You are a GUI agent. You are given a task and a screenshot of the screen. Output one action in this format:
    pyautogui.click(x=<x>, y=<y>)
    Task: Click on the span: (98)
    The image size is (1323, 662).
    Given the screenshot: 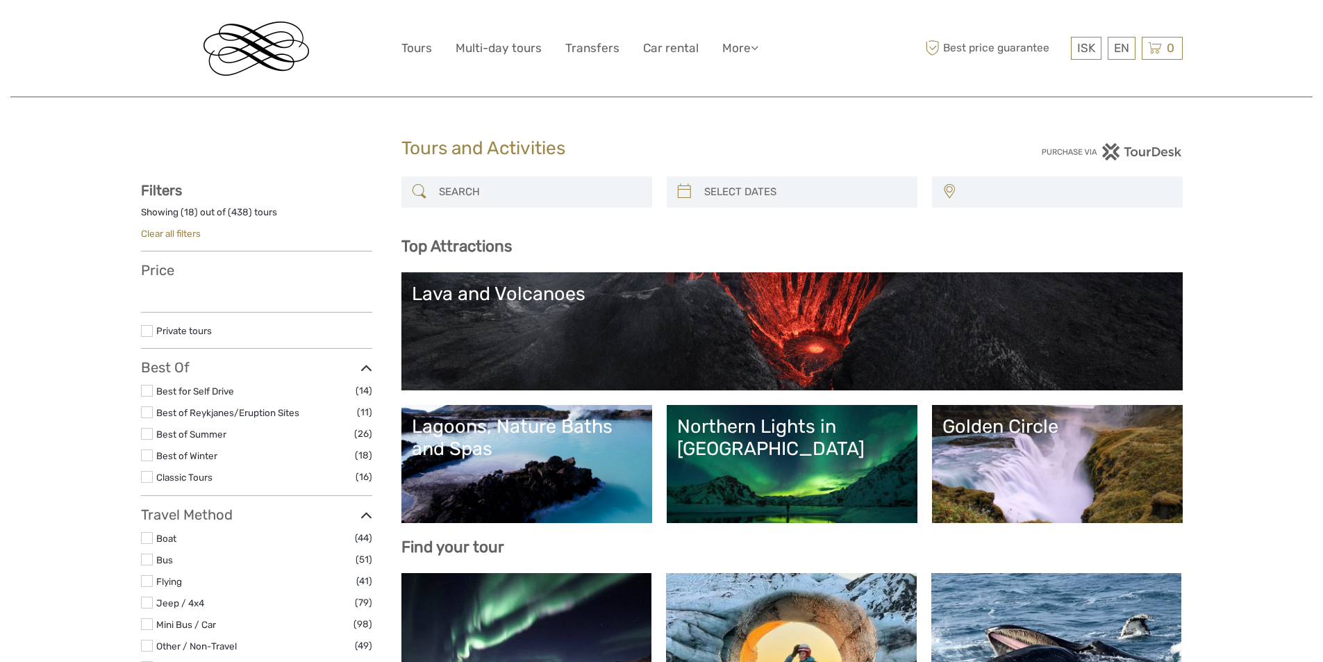 What is the action you would take?
    pyautogui.click(x=362, y=623)
    